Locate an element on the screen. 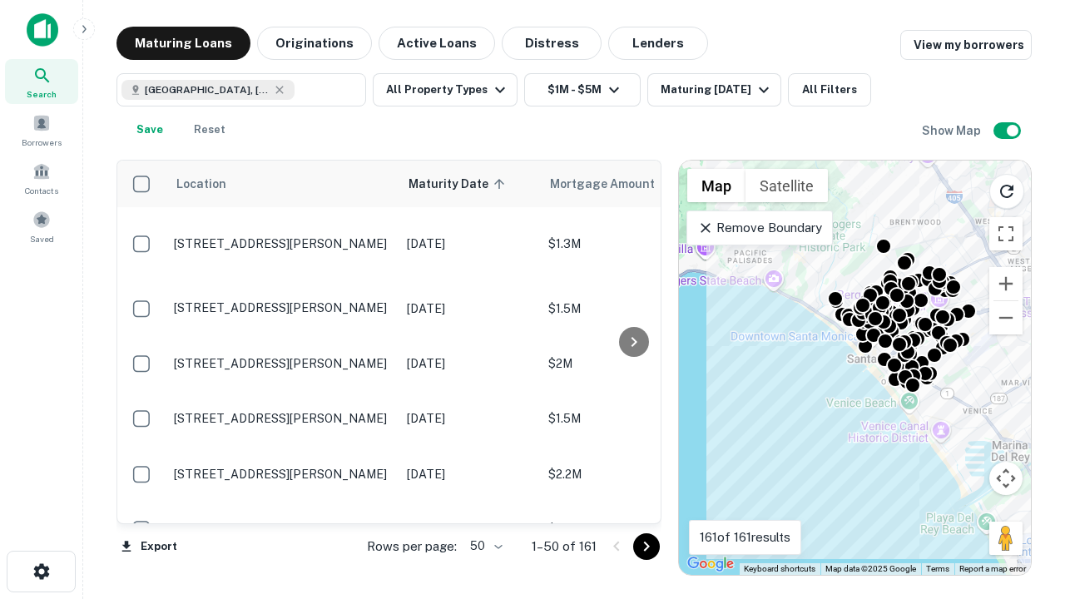  a: Open this area in Google Maps (opens a new window) is located at coordinates (711, 564).